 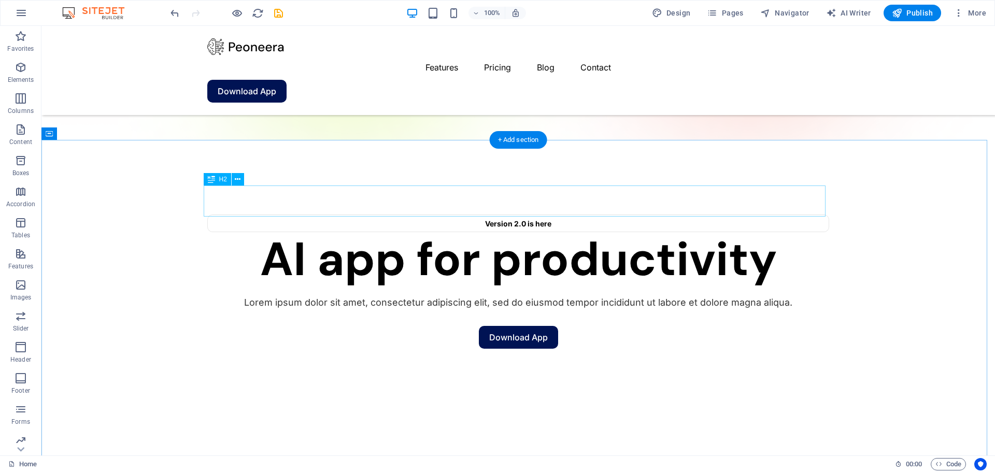 What do you see at coordinates (671, 13) in the screenshot?
I see `button: Design` at bounding box center [671, 13].